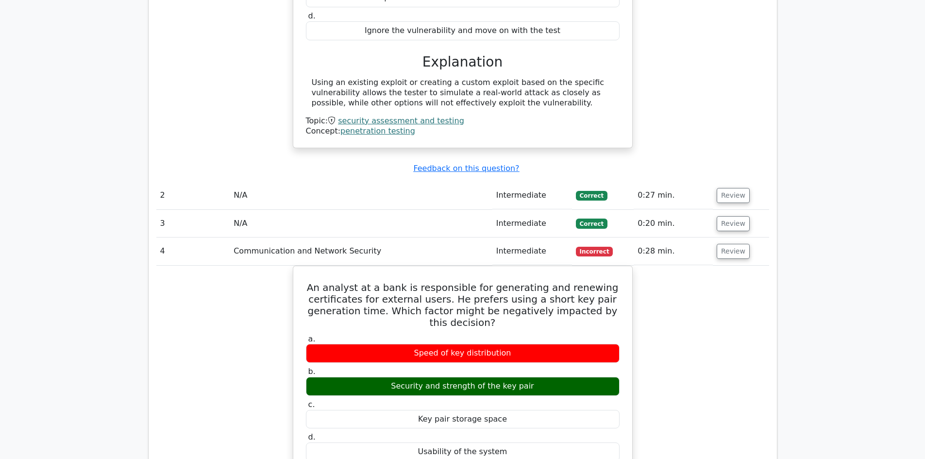 The height and width of the screenshot is (459, 925). Describe the element at coordinates (193, 251) in the screenshot. I see `td: 4` at that location.